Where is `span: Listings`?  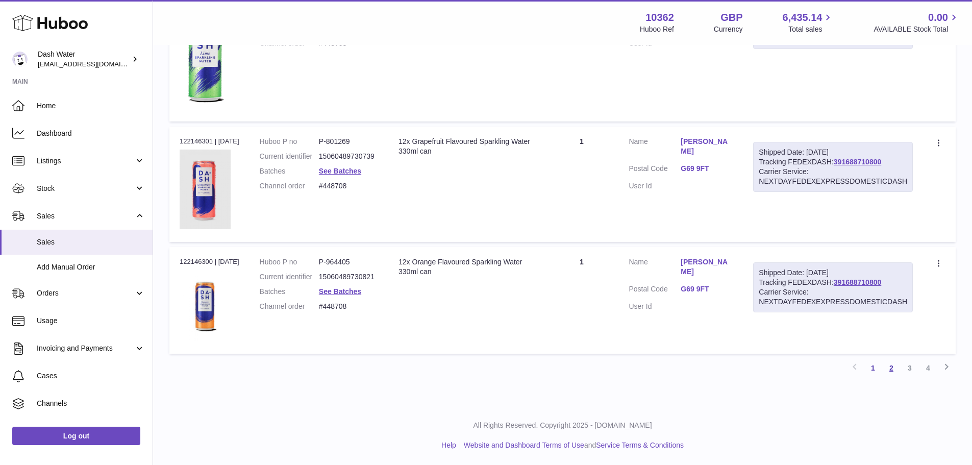 span: Listings is located at coordinates (85, 161).